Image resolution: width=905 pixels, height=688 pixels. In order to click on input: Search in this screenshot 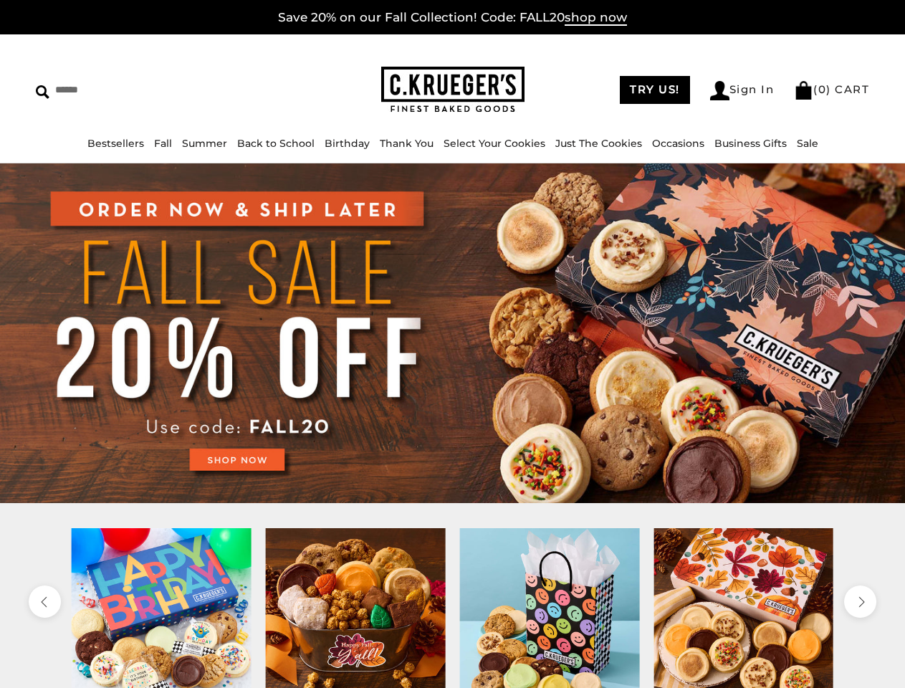, I will do `click(131, 90)`.